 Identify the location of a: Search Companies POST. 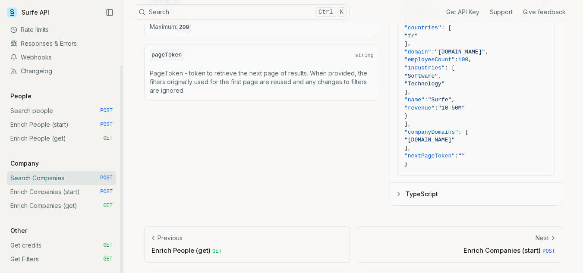
(61, 178).